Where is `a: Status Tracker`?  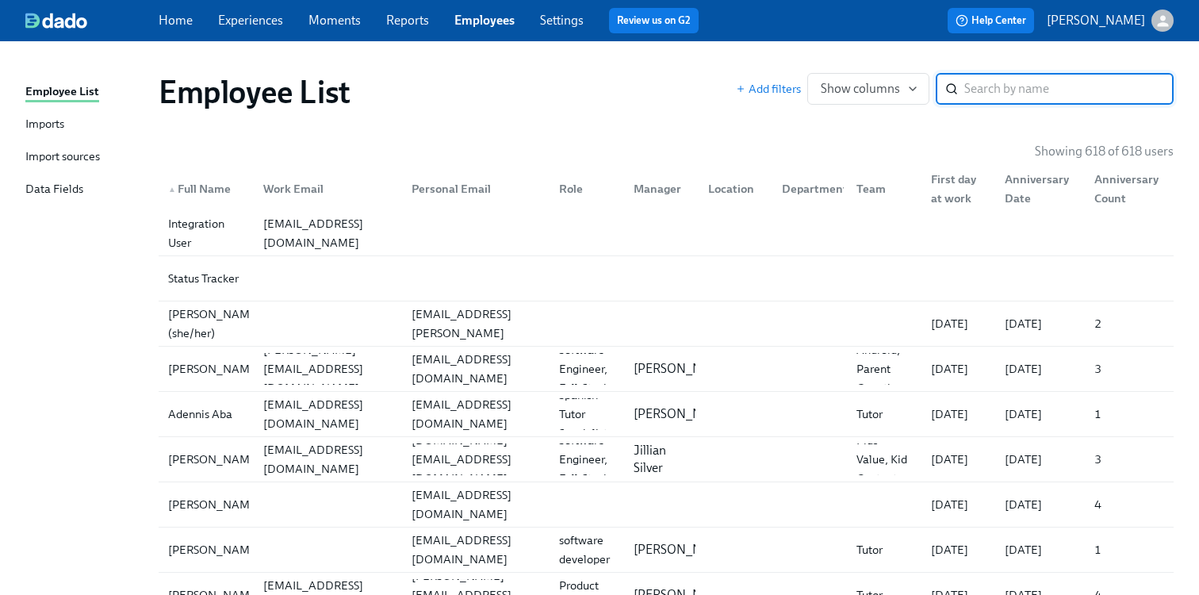 a: Status Tracker is located at coordinates (666, 278).